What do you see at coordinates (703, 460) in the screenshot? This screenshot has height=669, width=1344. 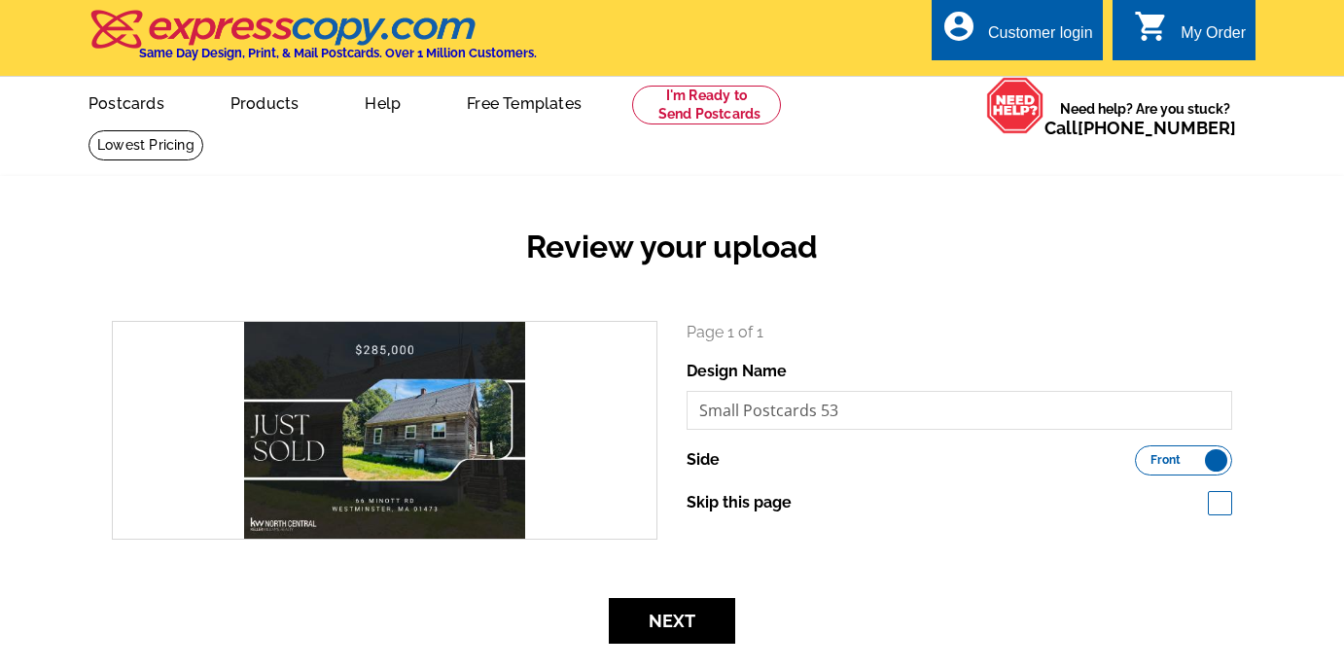 I see `label: Side` at bounding box center [703, 460].